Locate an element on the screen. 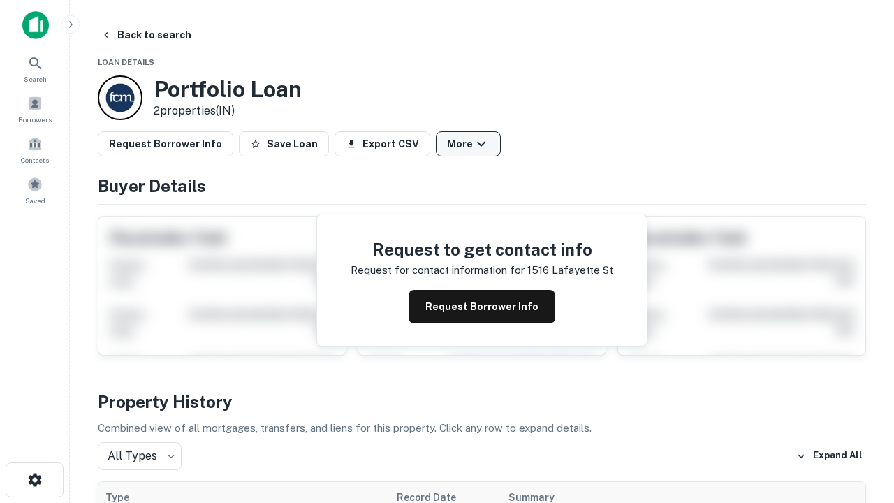 The height and width of the screenshot is (503, 894). button: Export CSV is located at coordinates (382, 144).